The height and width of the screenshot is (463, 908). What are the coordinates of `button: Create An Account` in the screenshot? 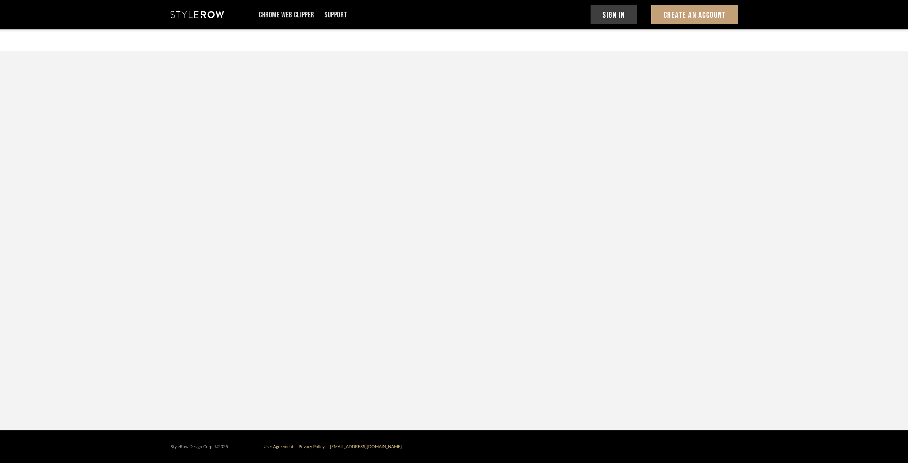 It's located at (694, 15).